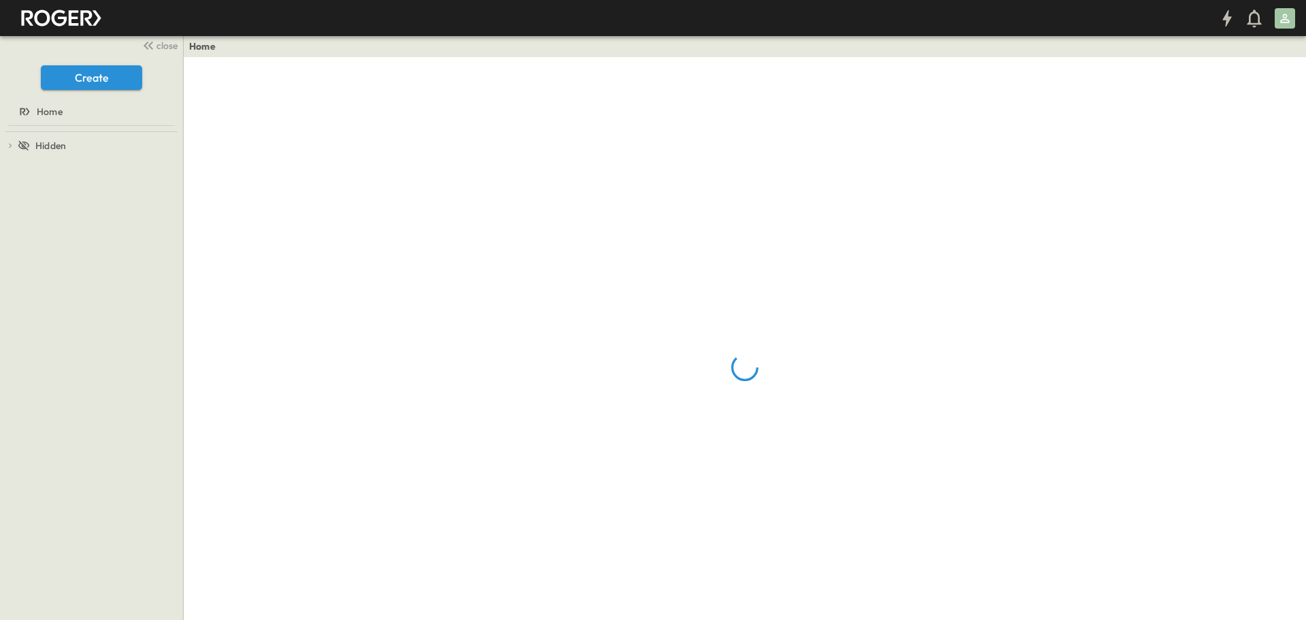  I want to click on button: close, so click(158, 45).